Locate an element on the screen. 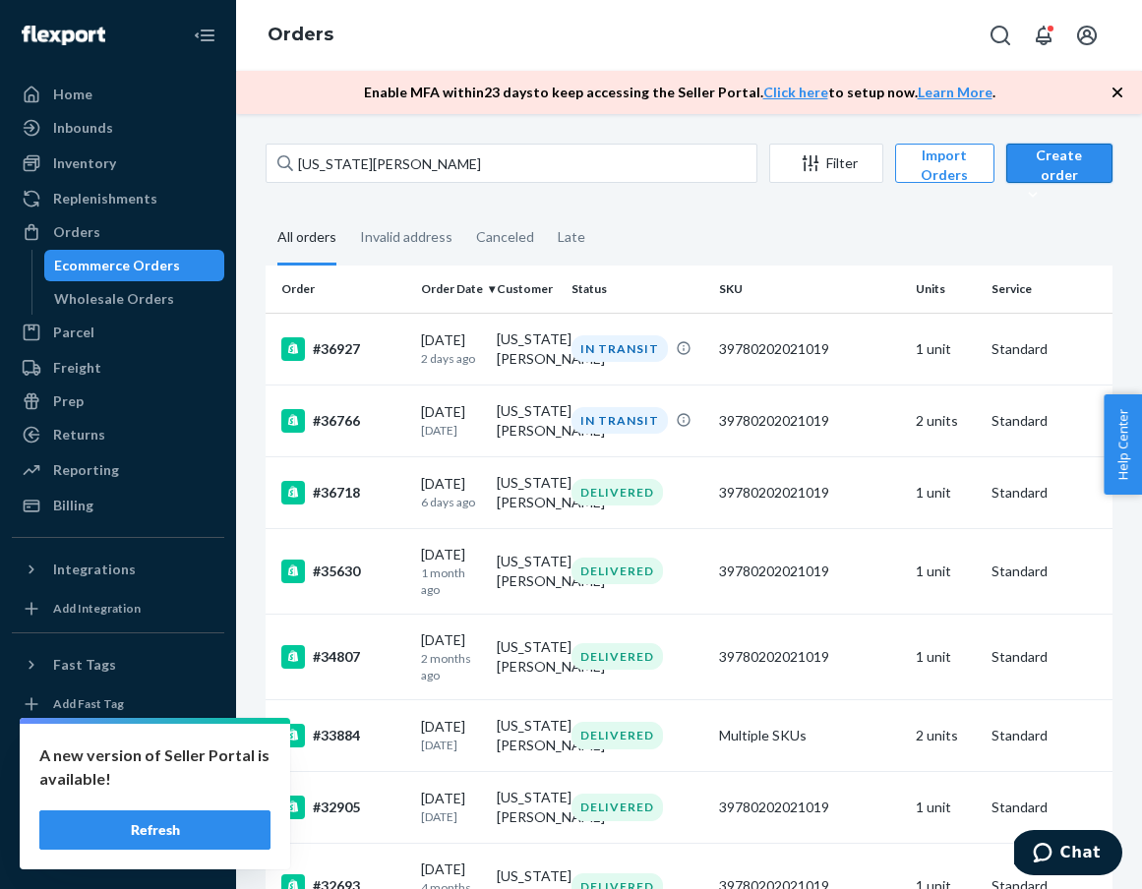  div: Wholesale Orders is located at coordinates (114, 299).